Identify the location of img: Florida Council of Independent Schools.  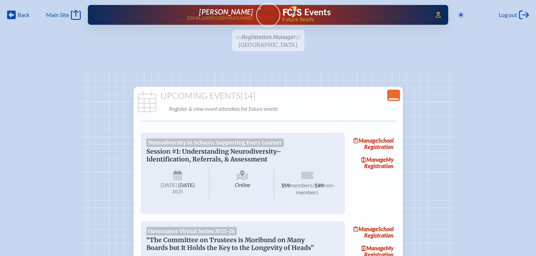
(293, 11).